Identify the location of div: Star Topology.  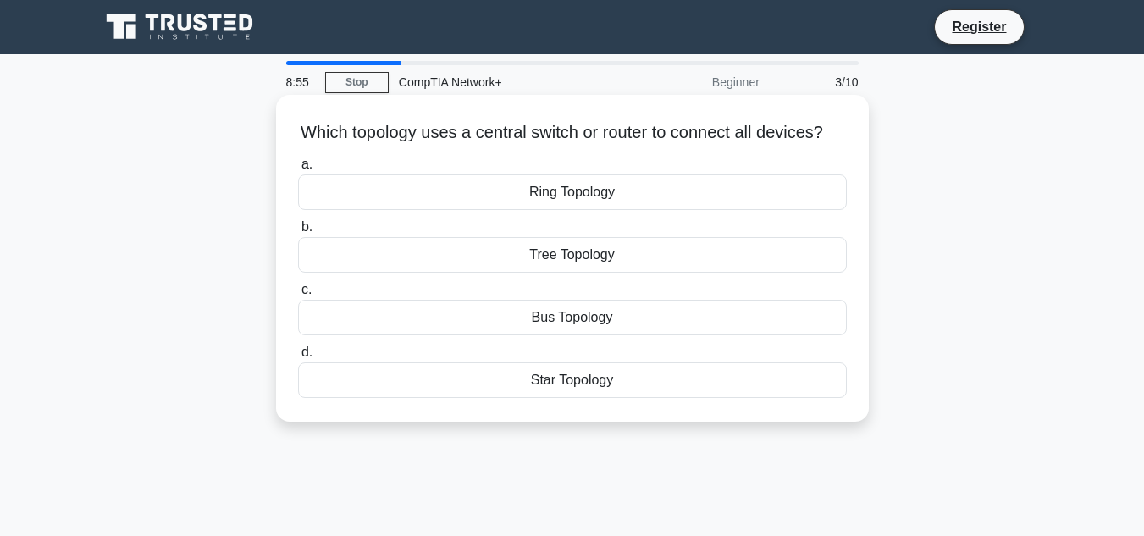
(573, 380).